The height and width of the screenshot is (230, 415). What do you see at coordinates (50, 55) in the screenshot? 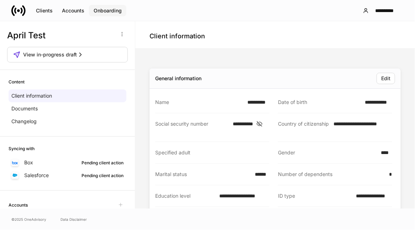
I see `span: View in-progress draft` at bounding box center [50, 55].